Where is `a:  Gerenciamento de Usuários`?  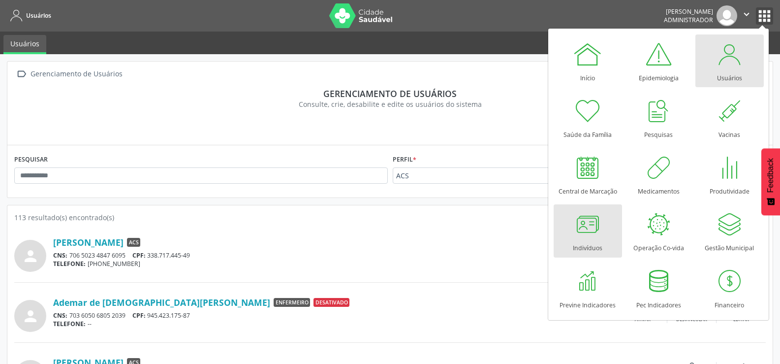
a:  Gerenciamento de Usuários is located at coordinates (69, 74).